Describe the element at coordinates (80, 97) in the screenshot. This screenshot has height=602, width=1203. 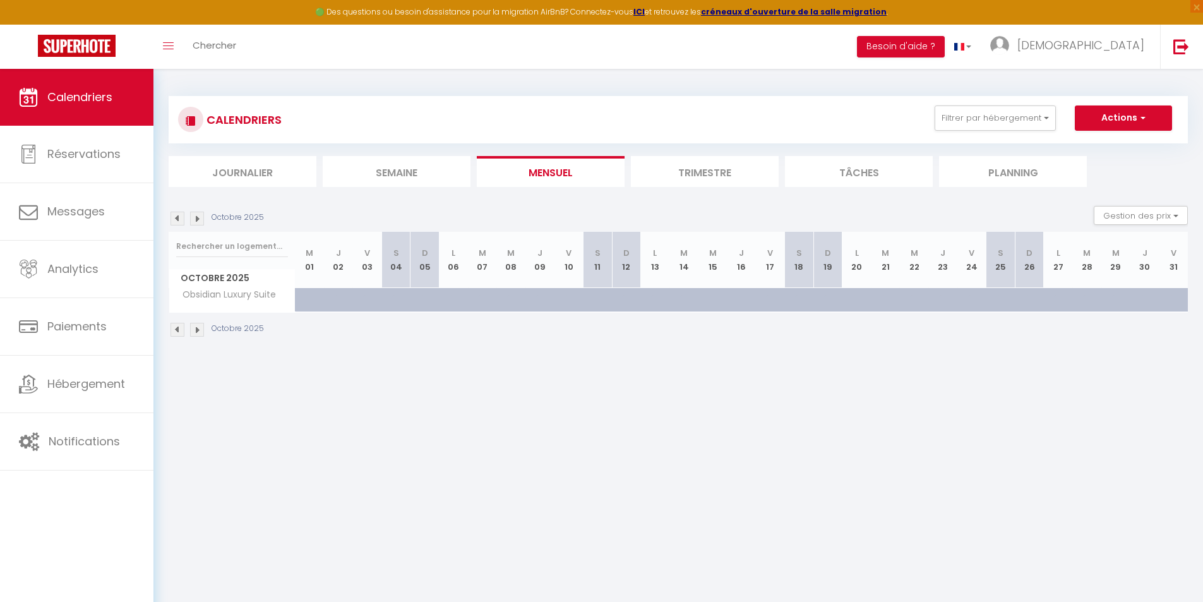
I see `span: Calendriers` at that location.